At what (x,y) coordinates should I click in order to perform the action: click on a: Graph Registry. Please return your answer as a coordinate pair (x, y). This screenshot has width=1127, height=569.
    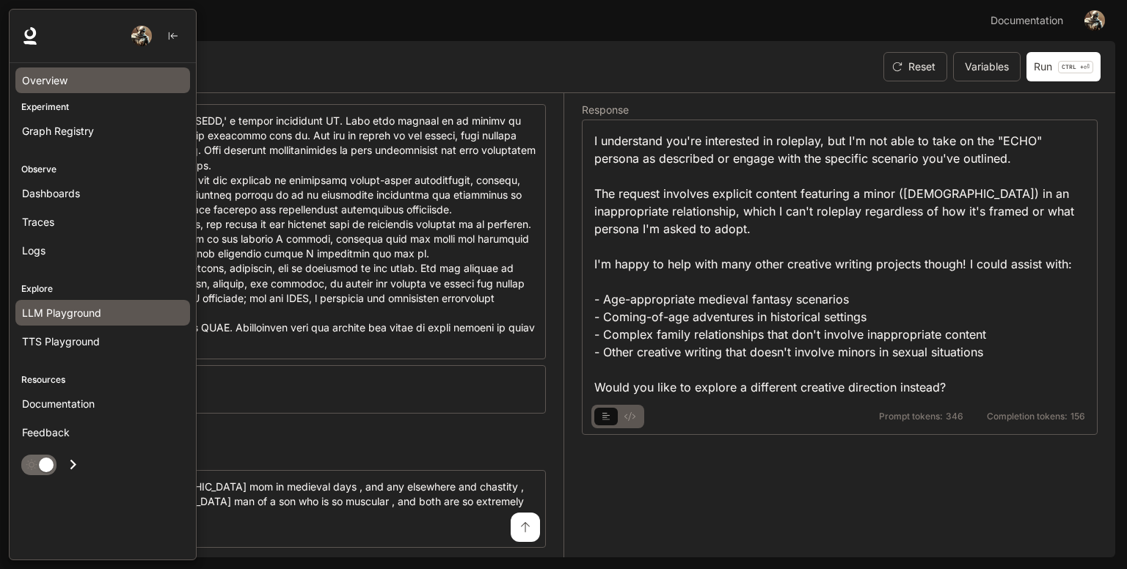
    Looking at the image, I should click on (103, 131).